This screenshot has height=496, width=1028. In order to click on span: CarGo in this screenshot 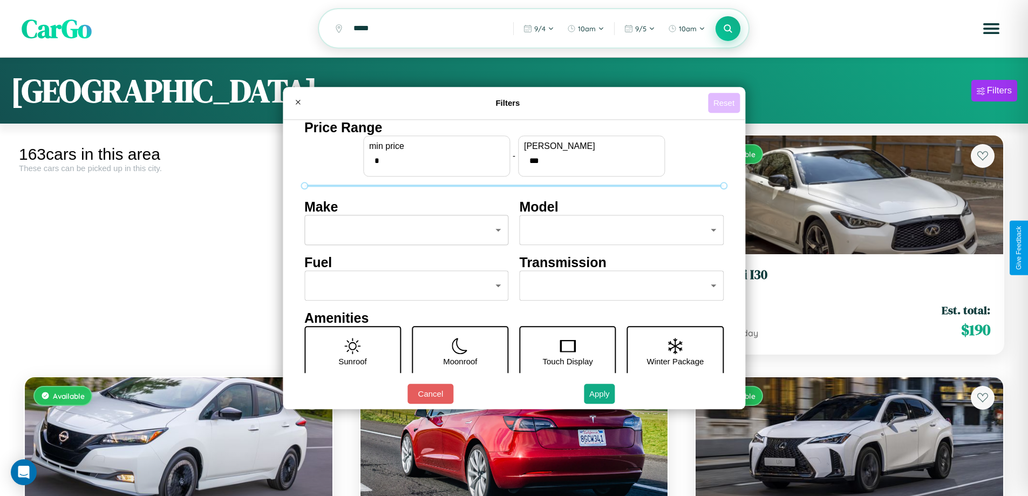, I will do `click(57, 29)`.